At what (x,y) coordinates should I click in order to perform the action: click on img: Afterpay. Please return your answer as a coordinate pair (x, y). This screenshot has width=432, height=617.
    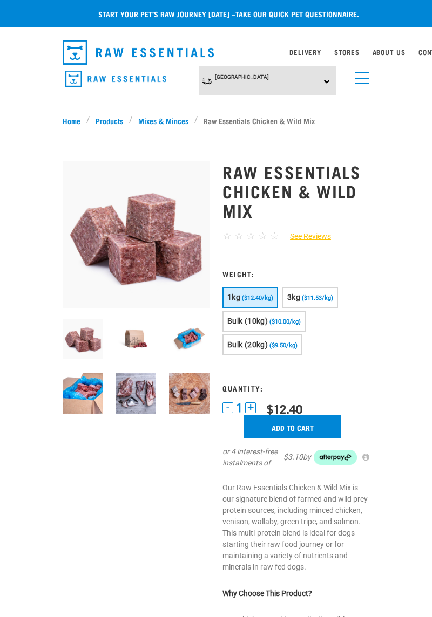
    Looking at the image, I should click on (335, 458).